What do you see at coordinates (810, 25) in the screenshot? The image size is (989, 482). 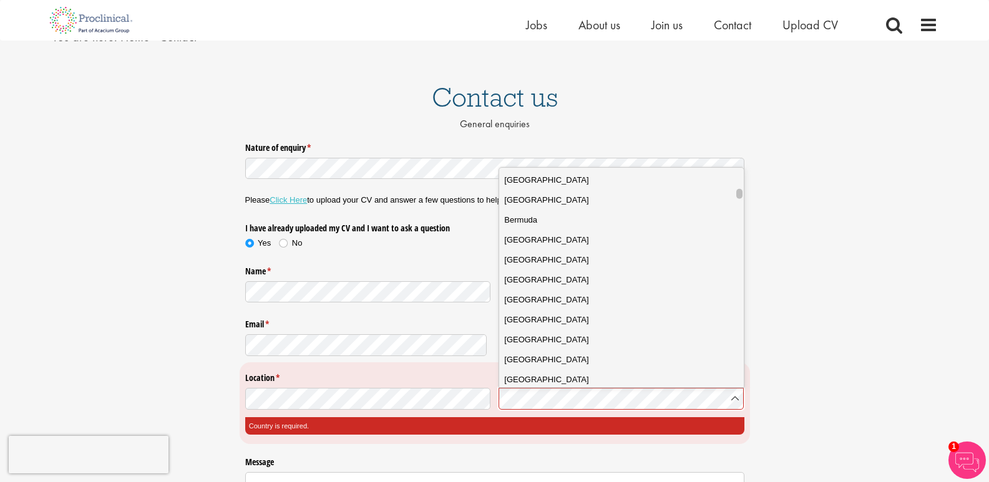 I see `span: Upload CV` at bounding box center [810, 25].